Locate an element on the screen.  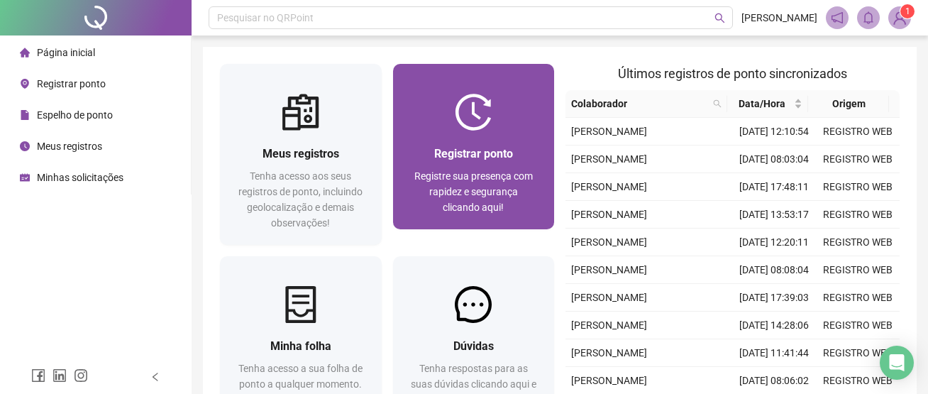
div: Open Intercom Messenger is located at coordinates (897, 362).